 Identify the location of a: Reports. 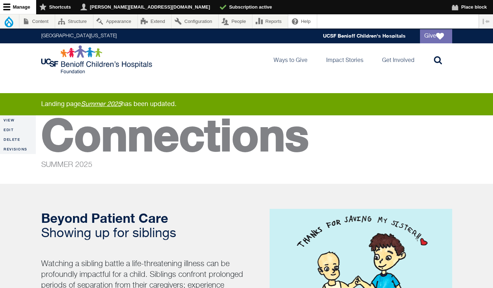
(270, 21).